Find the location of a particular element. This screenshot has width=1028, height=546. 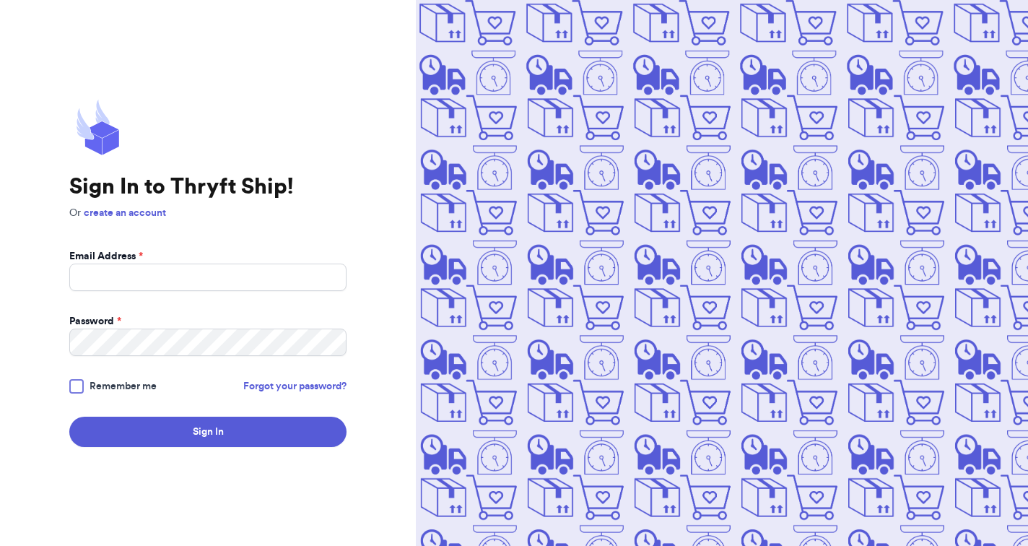

a: create an account is located at coordinates (125, 213).